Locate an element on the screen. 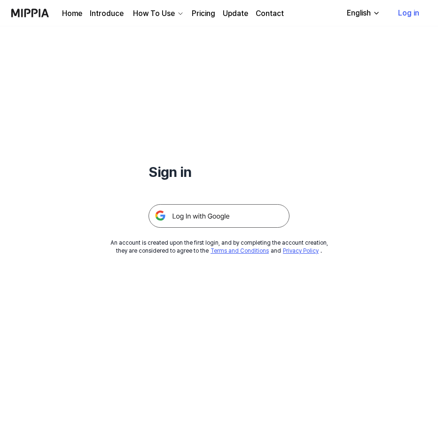  img: 구글 로그인 버튼 is located at coordinates (219, 216).